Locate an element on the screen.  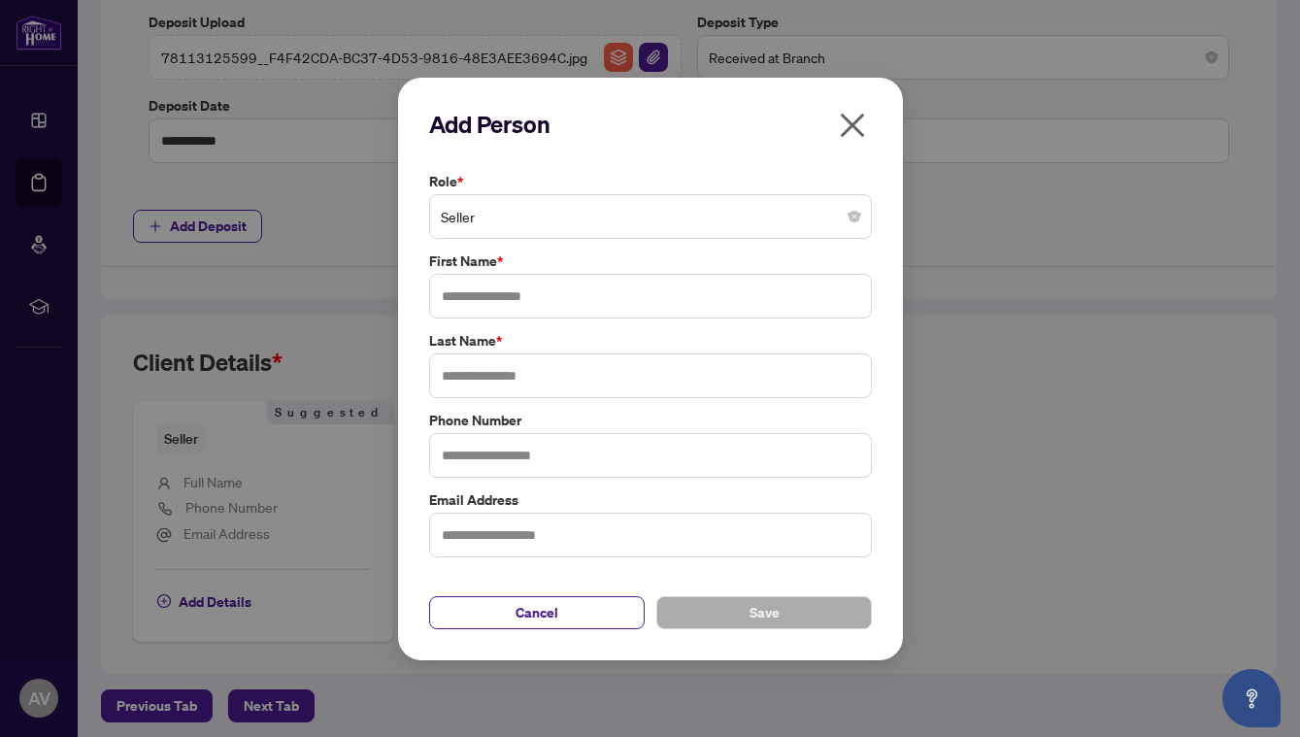
button: Save is located at coordinates (764, 611).